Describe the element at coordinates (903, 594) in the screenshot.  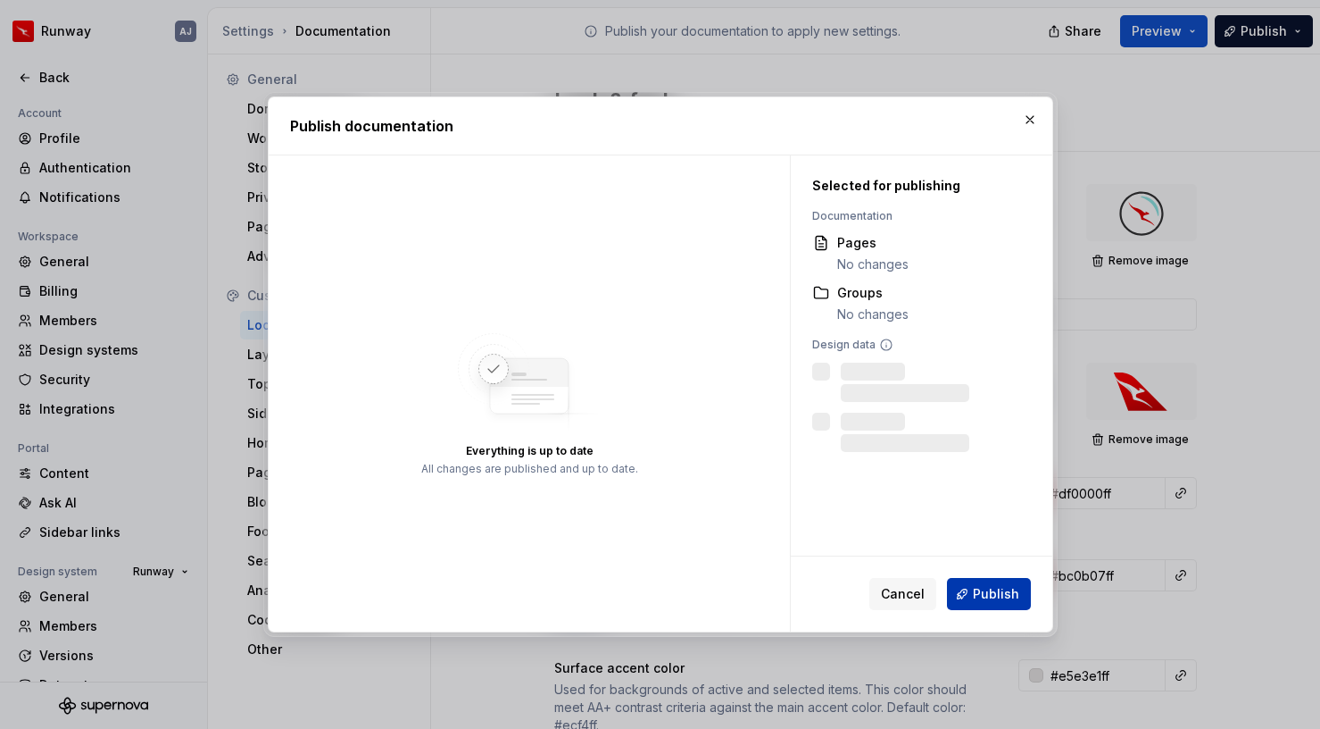
I see `span: Cancel` at that location.